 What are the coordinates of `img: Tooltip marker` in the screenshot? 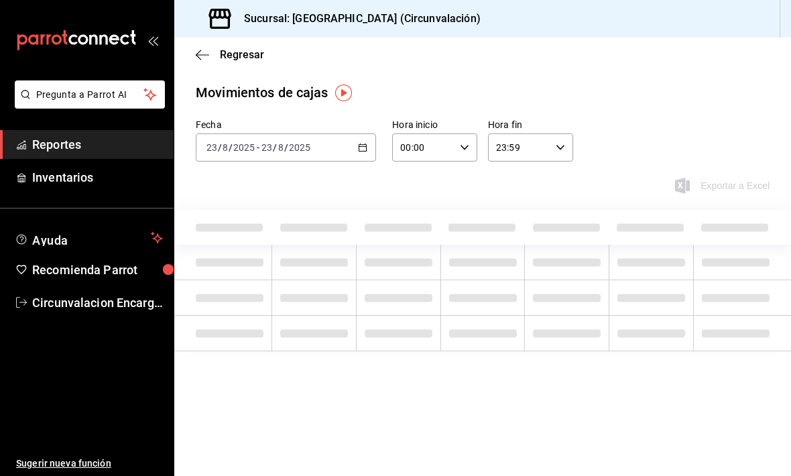 It's located at (343, 93).